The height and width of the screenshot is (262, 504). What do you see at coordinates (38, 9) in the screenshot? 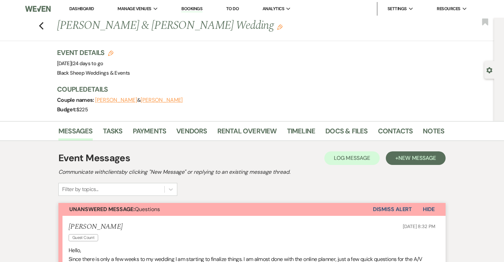
I see `img: Weven Logo` at bounding box center [38, 9].